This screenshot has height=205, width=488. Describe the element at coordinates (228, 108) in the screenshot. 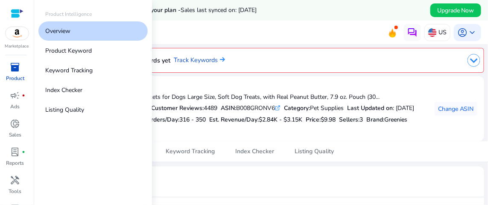

I see `b: ASIN:` at that location.